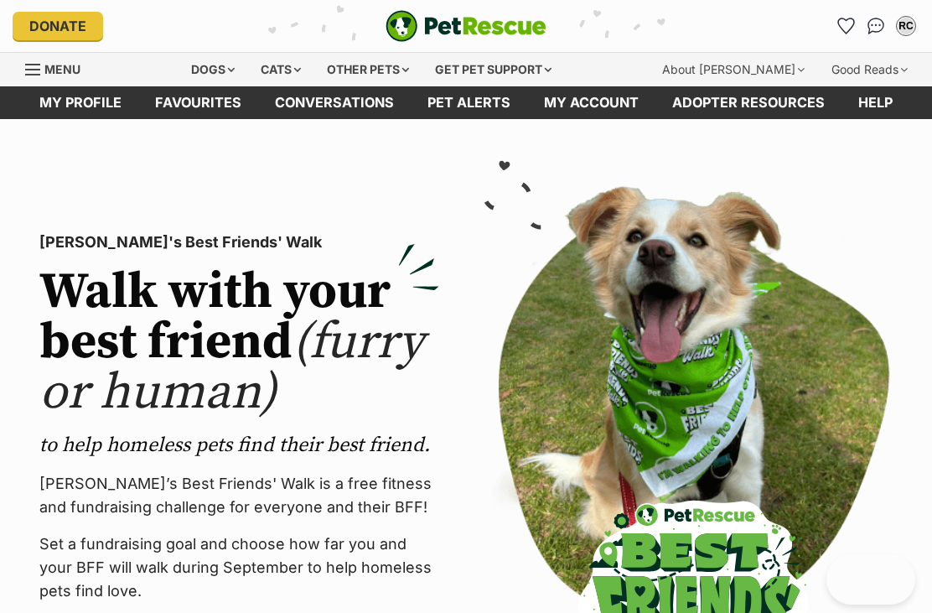  Describe the element at coordinates (239, 445) in the screenshot. I see `p: to help homeless pets find their best friend.` at that location.